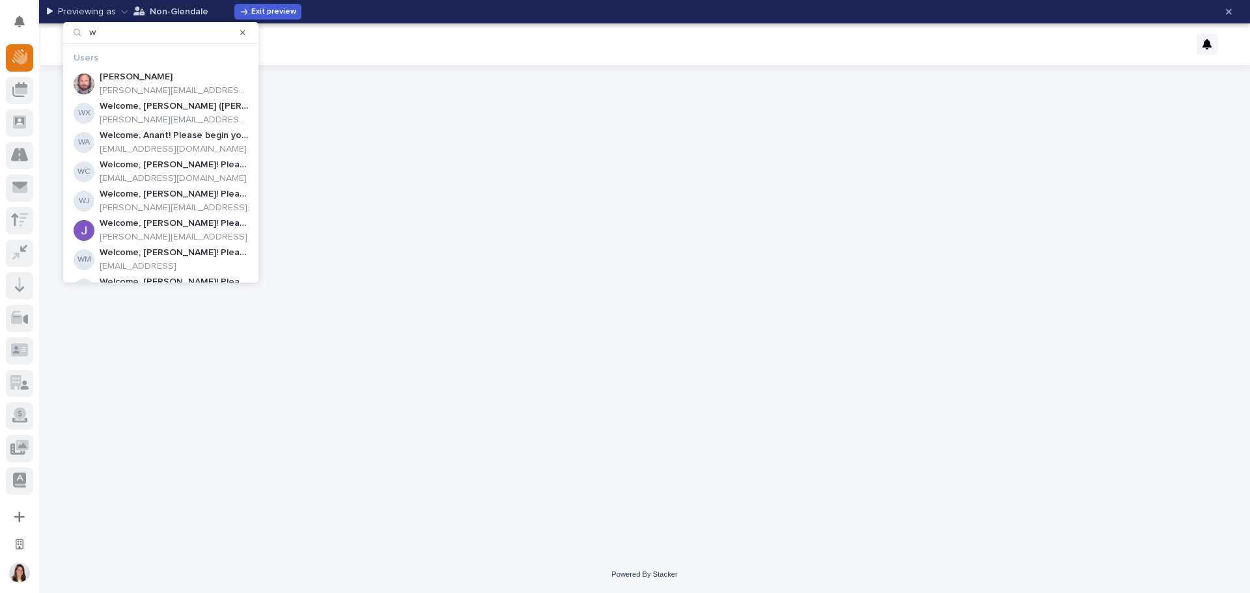  What do you see at coordinates (179, 12) in the screenshot?
I see `p: Non-Glendale` at bounding box center [179, 12].